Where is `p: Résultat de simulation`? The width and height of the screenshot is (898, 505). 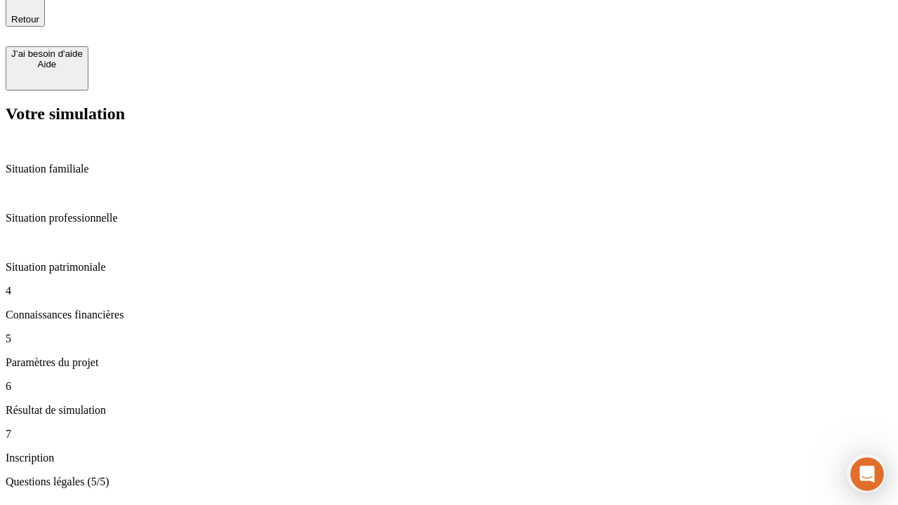
p: Résultat de simulation is located at coordinates (449, 411).